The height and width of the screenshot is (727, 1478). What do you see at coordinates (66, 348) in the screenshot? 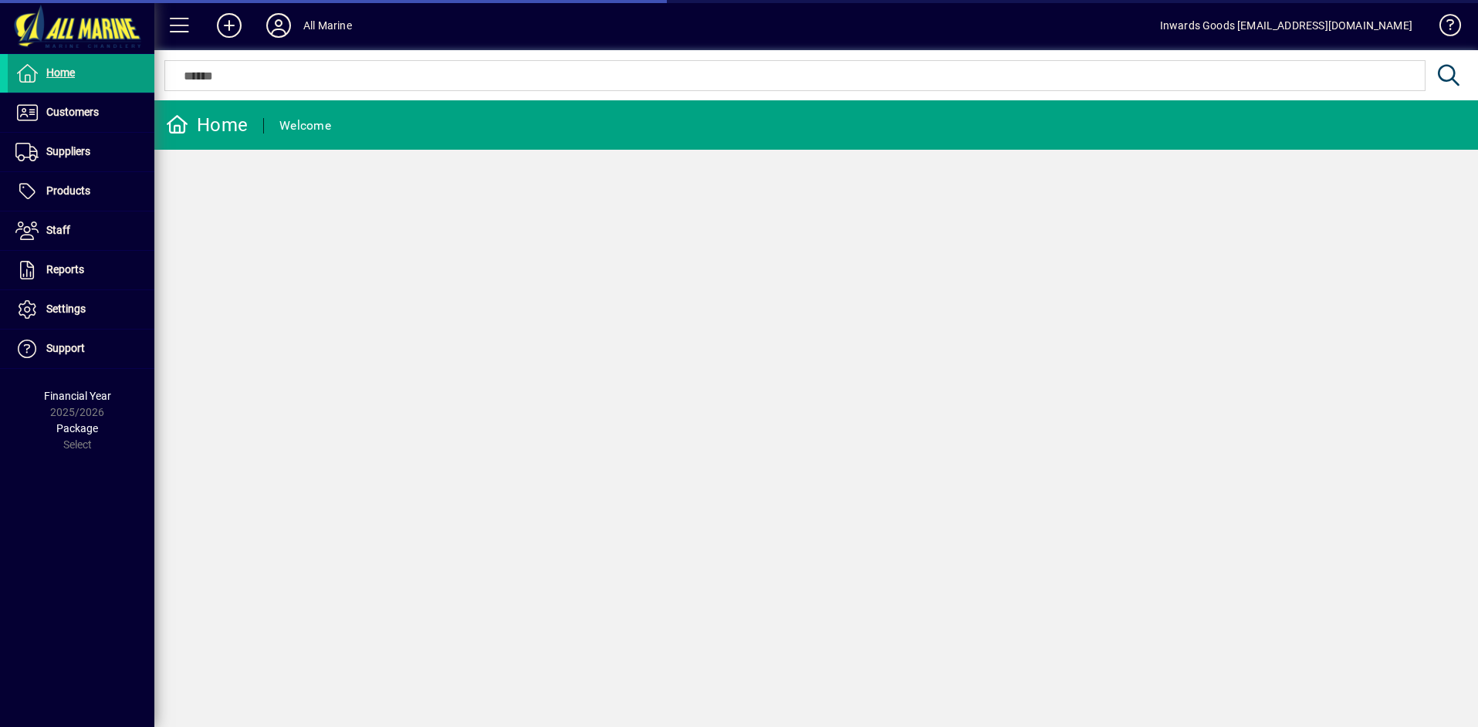
I see `span: Support` at bounding box center [66, 348].